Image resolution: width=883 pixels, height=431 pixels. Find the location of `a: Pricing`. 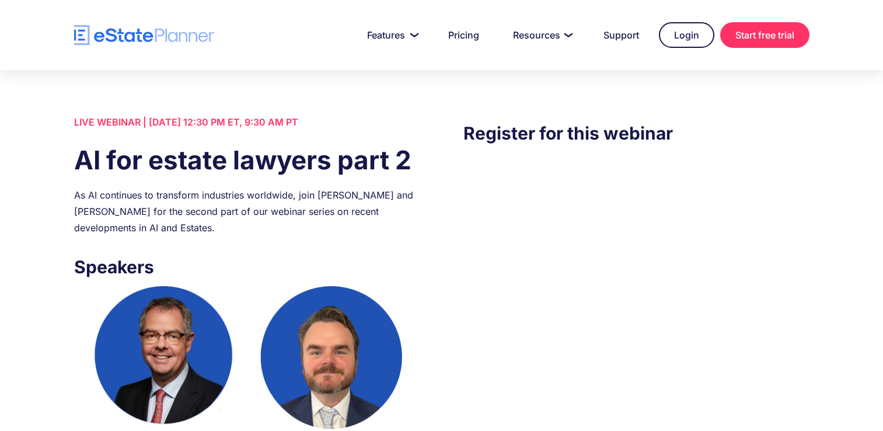

a: Pricing is located at coordinates (463, 35).